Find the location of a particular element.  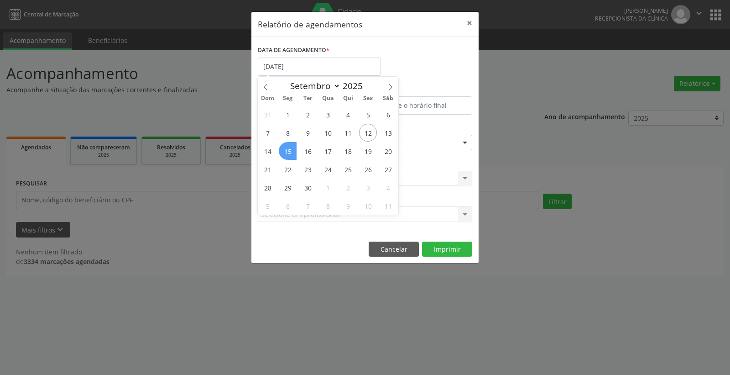

span: Setembro 10, 2025 is located at coordinates (328, 132).